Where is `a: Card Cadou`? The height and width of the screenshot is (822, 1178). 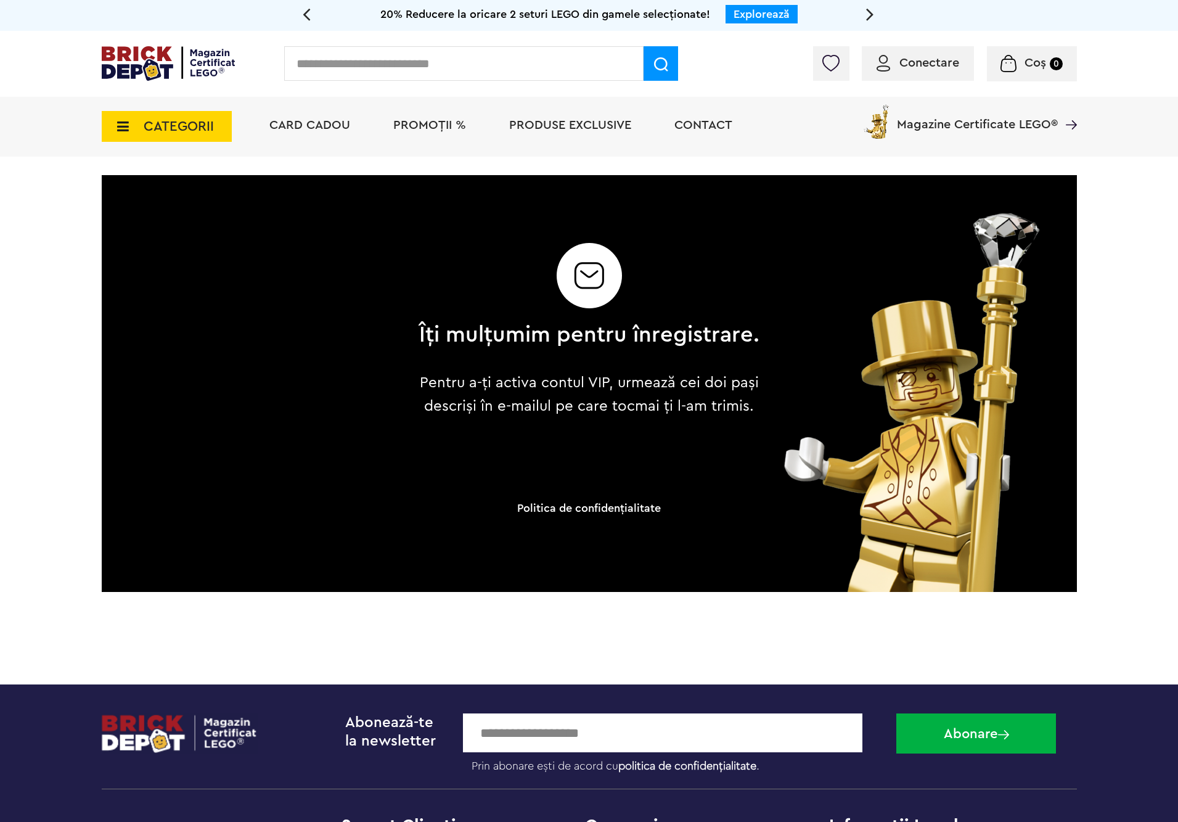
a: Card Cadou is located at coordinates (309, 125).